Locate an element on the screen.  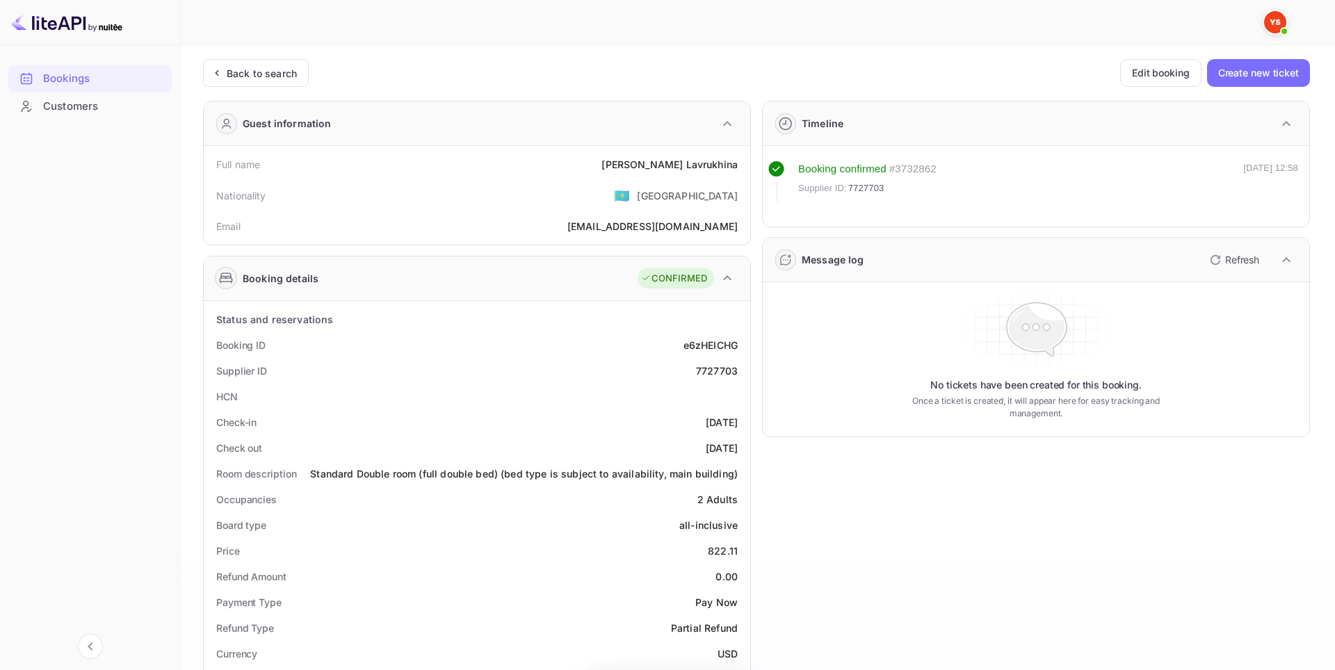
img: LiteAPI logo is located at coordinates (67, 22).